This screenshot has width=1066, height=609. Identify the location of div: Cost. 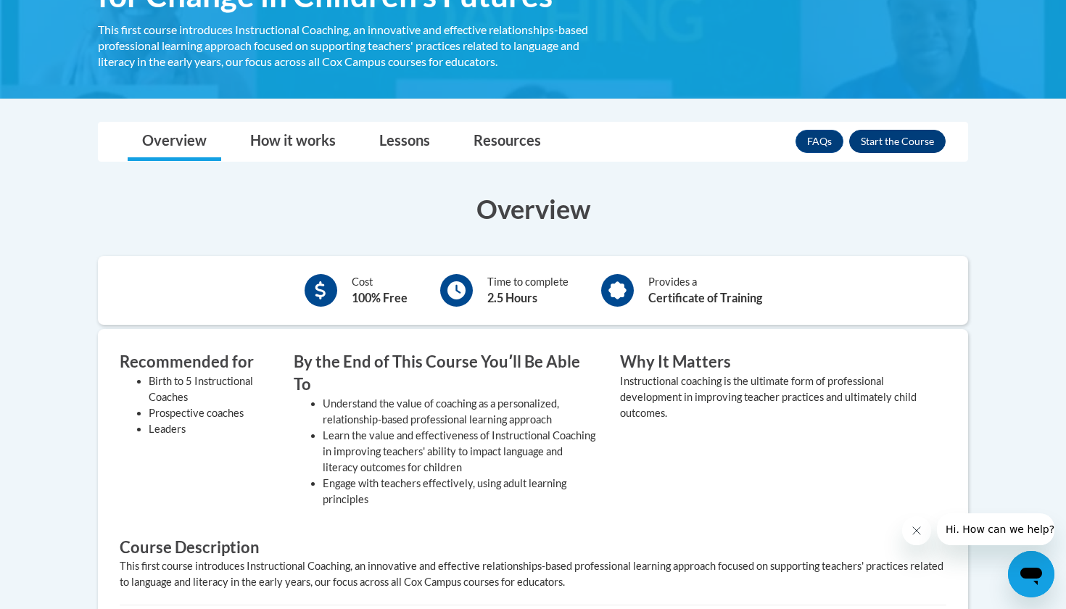
(379, 290).